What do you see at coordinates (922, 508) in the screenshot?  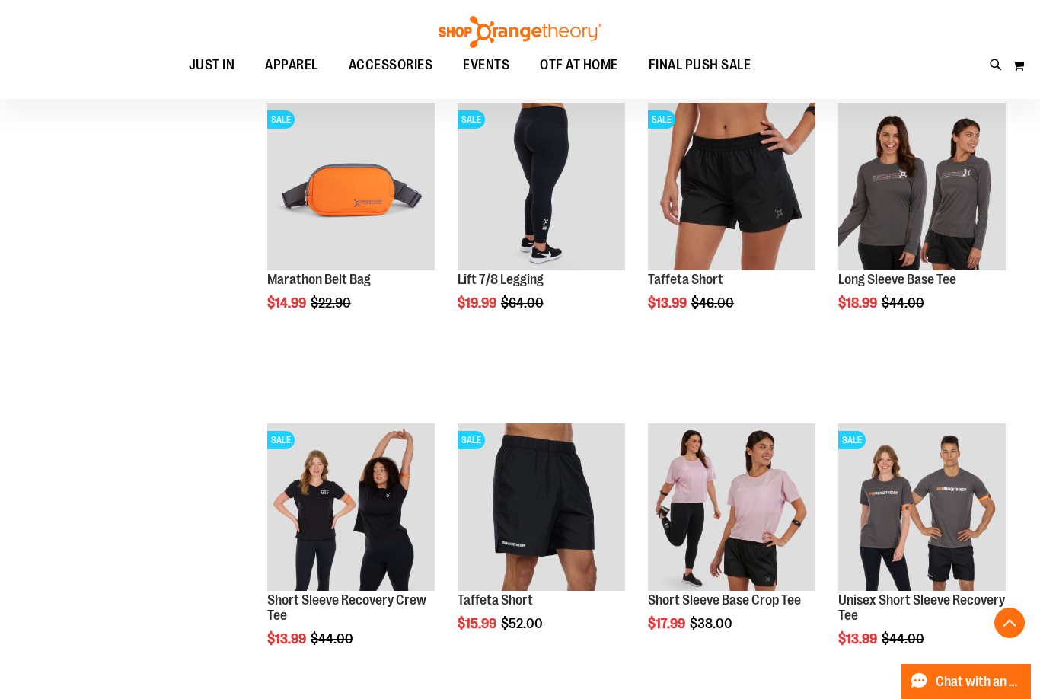 I see `a: Product image for Unisex Short Sleeve Recovery TeeSALE` at bounding box center [922, 508].